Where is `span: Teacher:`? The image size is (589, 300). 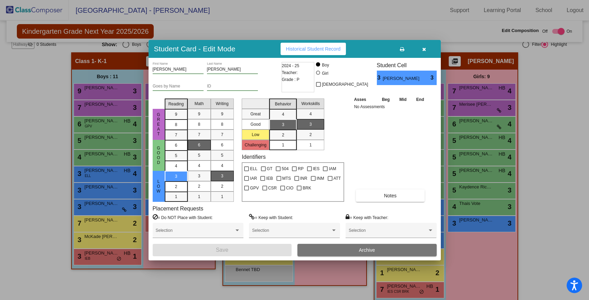
span: Teacher: is located at coordinates (290, 73).